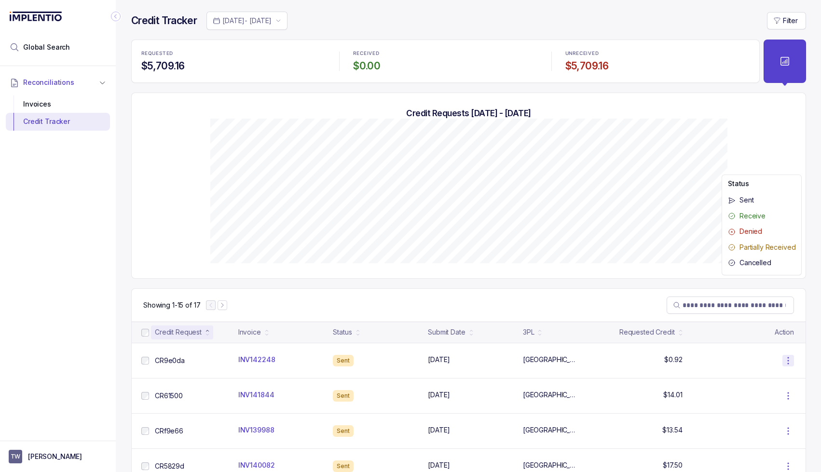 This screenshot has width=821, height=472. Describe the element at coordinates (528, 332) in the screenshot. I see `div: 3PL` at that location.